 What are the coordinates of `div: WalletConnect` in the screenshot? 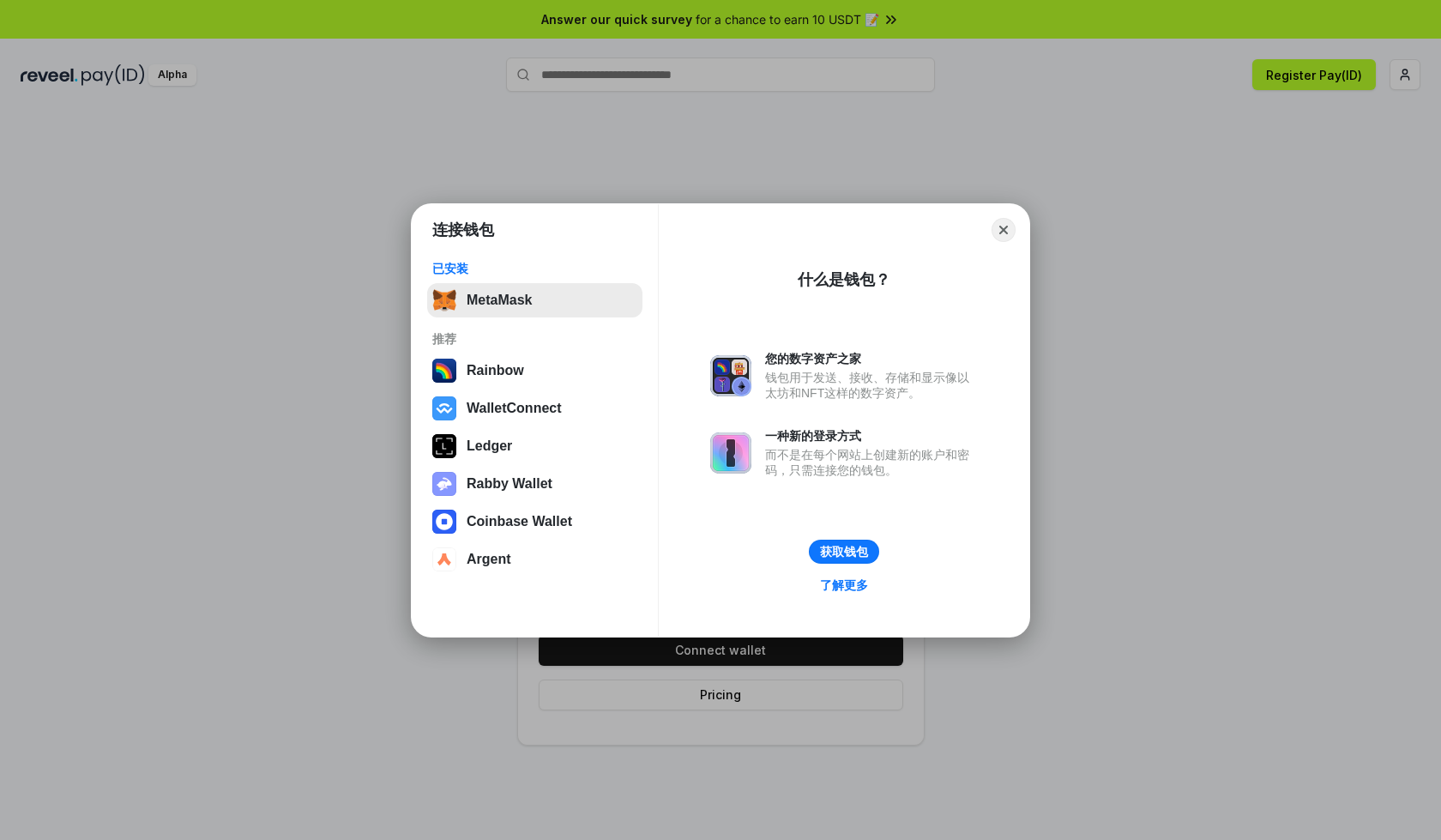 It's located at (513, 408).